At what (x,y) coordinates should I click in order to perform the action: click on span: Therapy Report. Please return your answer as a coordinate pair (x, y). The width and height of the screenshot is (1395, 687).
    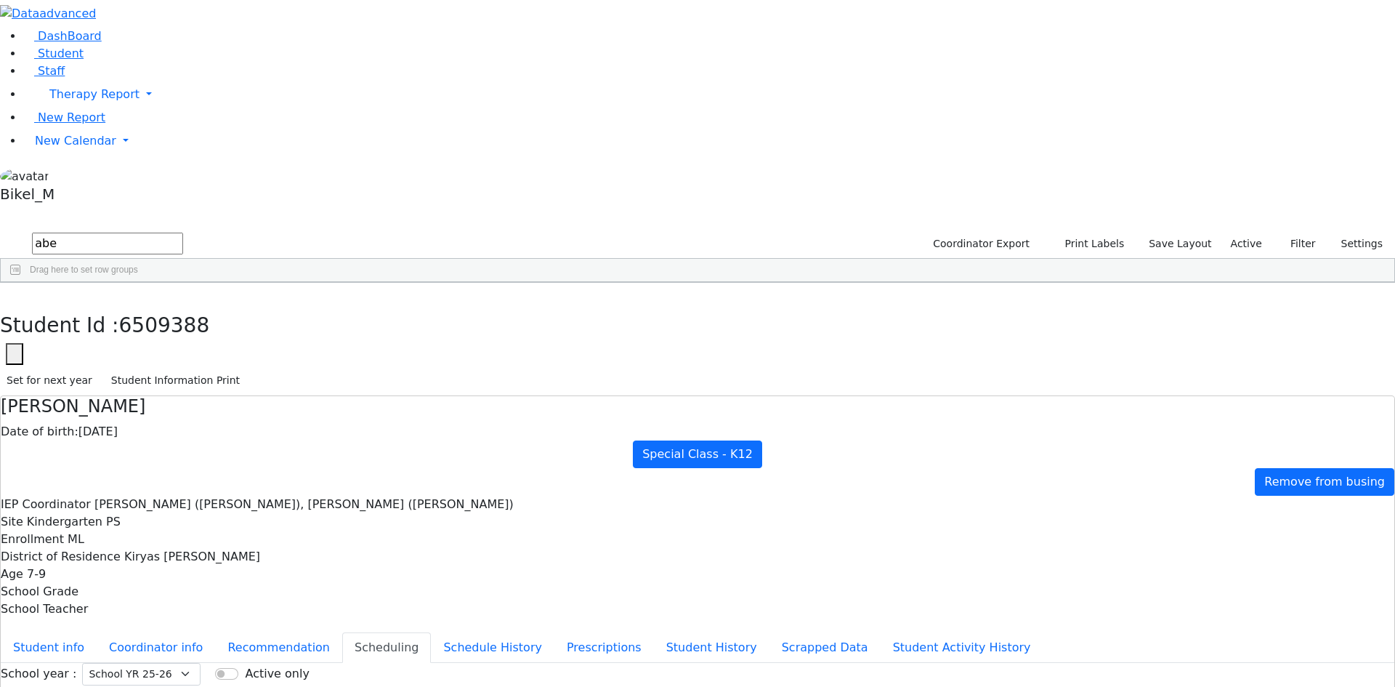
    Looking at the image, I should click on (94, 94).